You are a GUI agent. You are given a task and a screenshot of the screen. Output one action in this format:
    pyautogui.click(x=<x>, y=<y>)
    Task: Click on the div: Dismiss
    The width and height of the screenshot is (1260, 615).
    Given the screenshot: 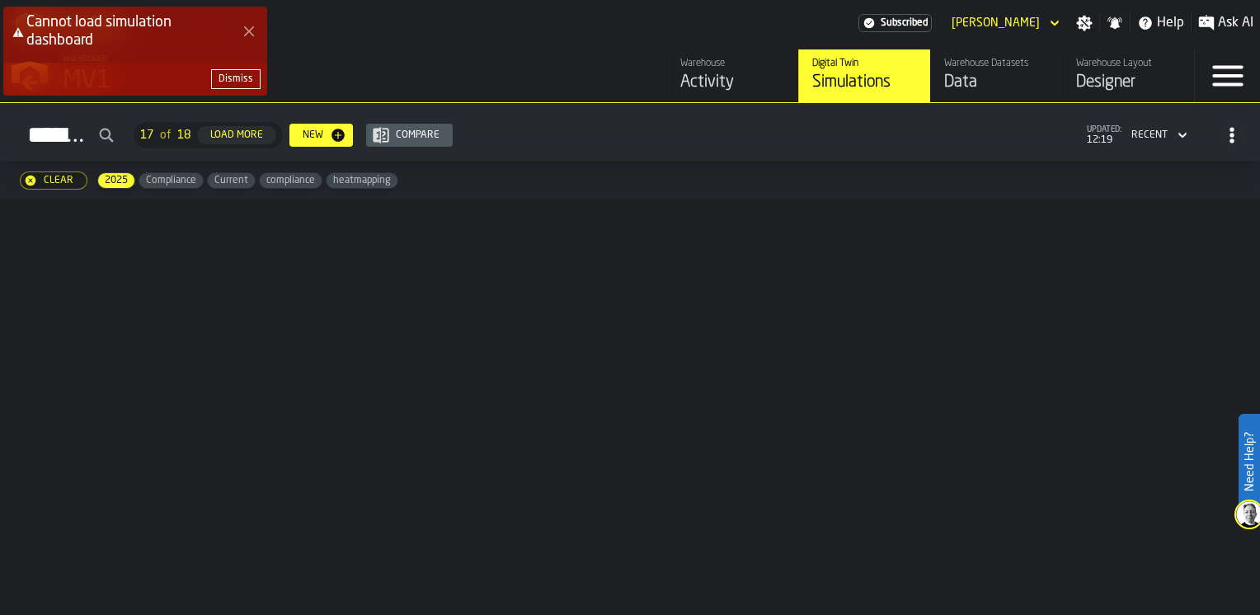 What is the action you would take?
    pyautogui.click(x=236, y=79)
    